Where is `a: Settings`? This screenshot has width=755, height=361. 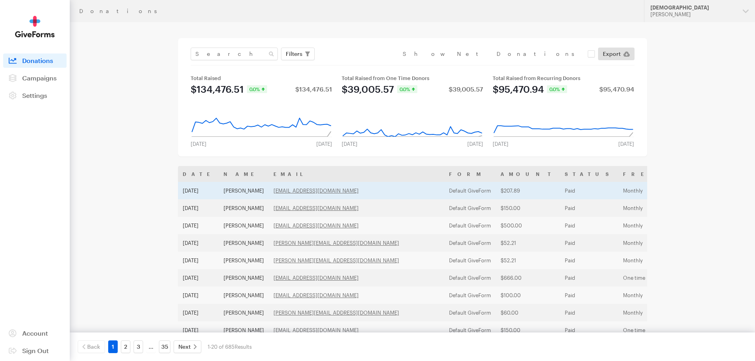 a: Settings is located at coordinates (35, 95).